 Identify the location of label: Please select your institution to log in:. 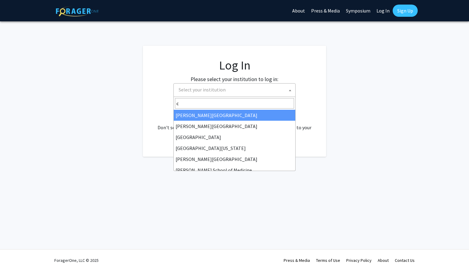
(234, 79).